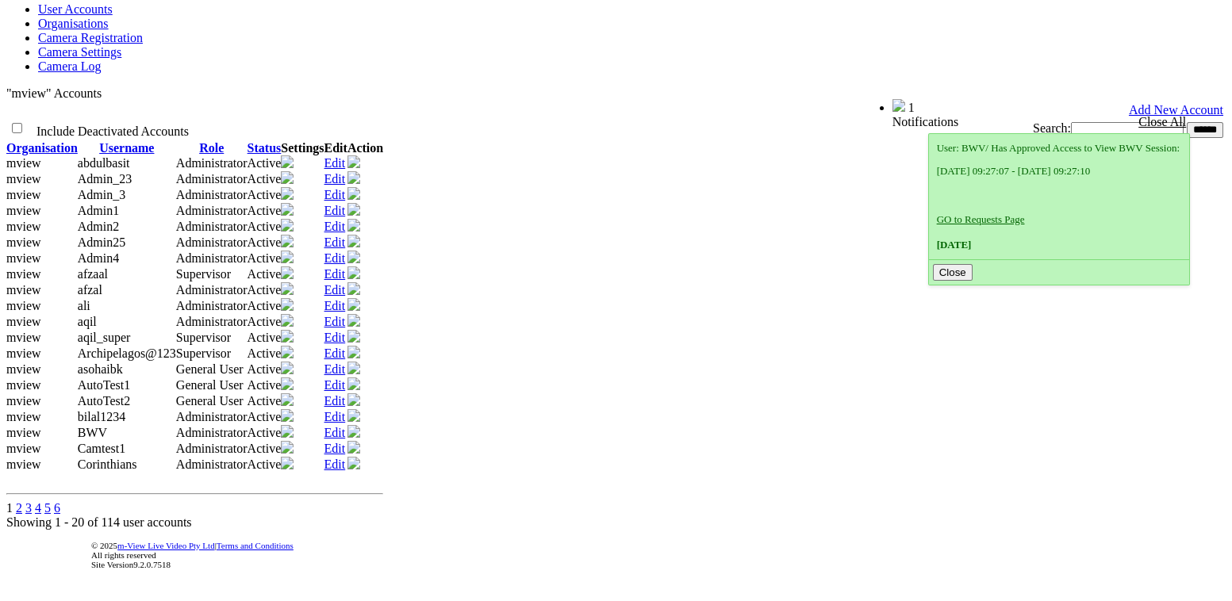 The image size is (1232, 601). I want to click on span: bilal1234, so click(102, 416).